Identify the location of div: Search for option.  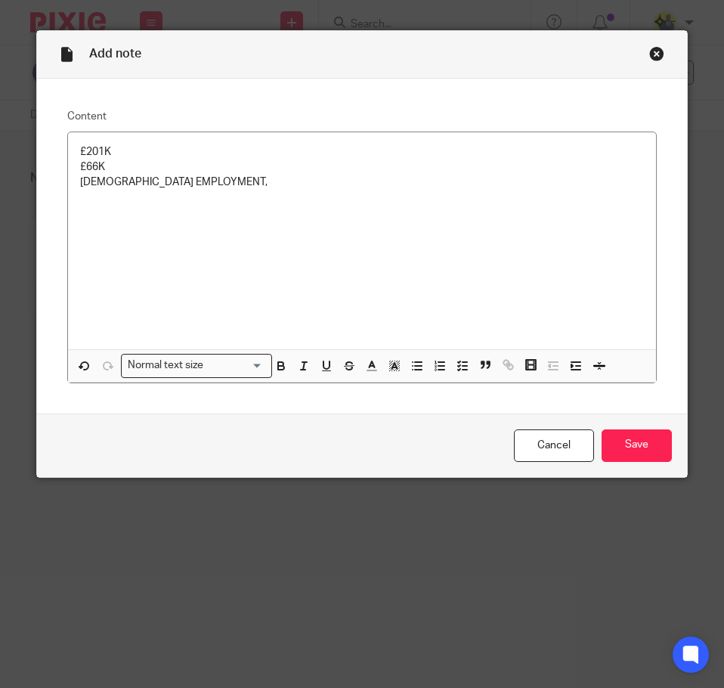
(197, 365).